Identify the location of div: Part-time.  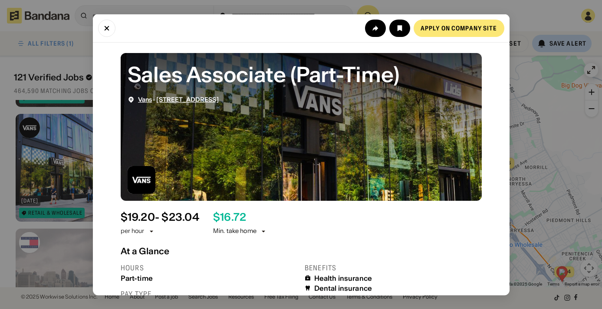
(209, 277).